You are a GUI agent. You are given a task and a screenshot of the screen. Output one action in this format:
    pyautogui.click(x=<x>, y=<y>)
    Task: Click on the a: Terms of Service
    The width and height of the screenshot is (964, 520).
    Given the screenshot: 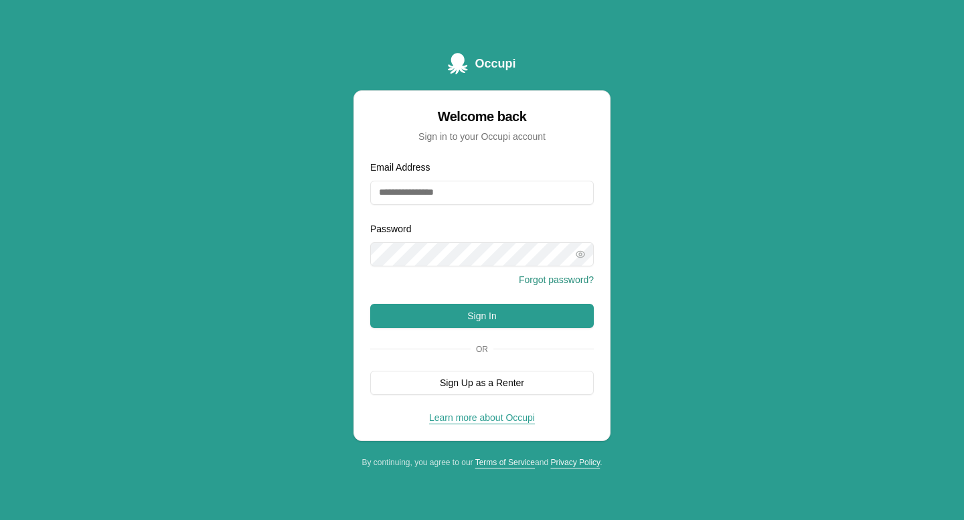 What is the action you would take?
    pyautogui.click(x=505, y=462)
    